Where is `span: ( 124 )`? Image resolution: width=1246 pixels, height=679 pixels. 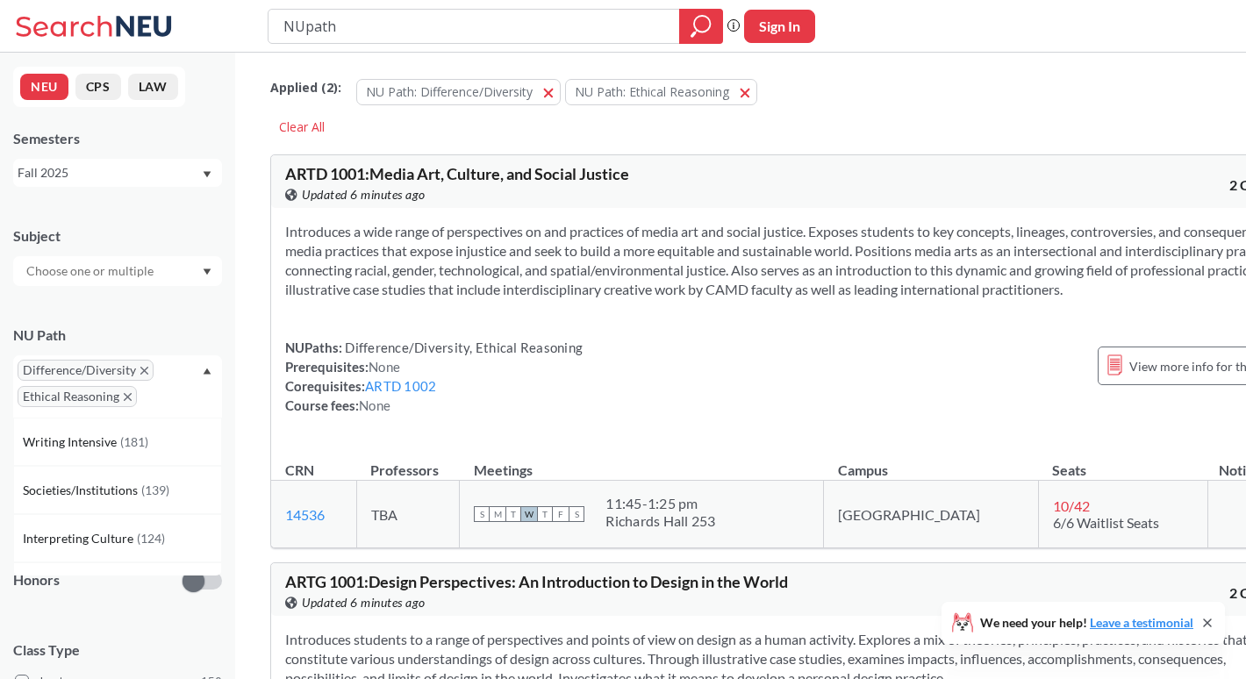
span: ( 124 ) is located at coordinates (151, 538).